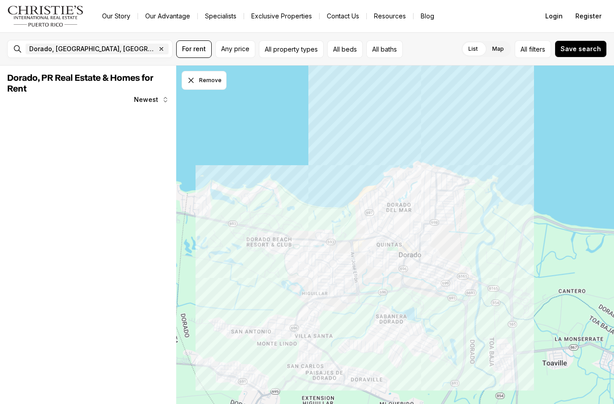 Image resolution: width=614 pixels, height=404 pixels. I want to click on span: Dorado, PR Real Estate & Homes for Rent, so click(80, 84).